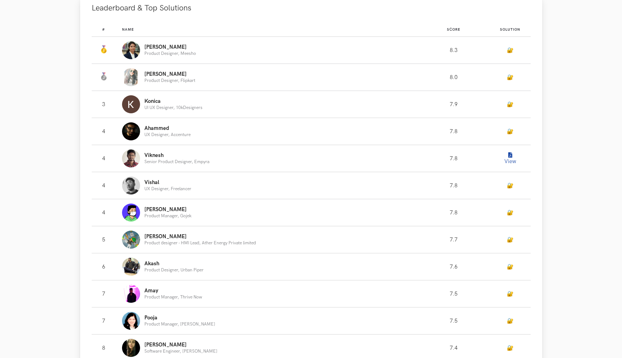  I want to click on span: Leaderboard & Top Solutions, so click(141, 8).